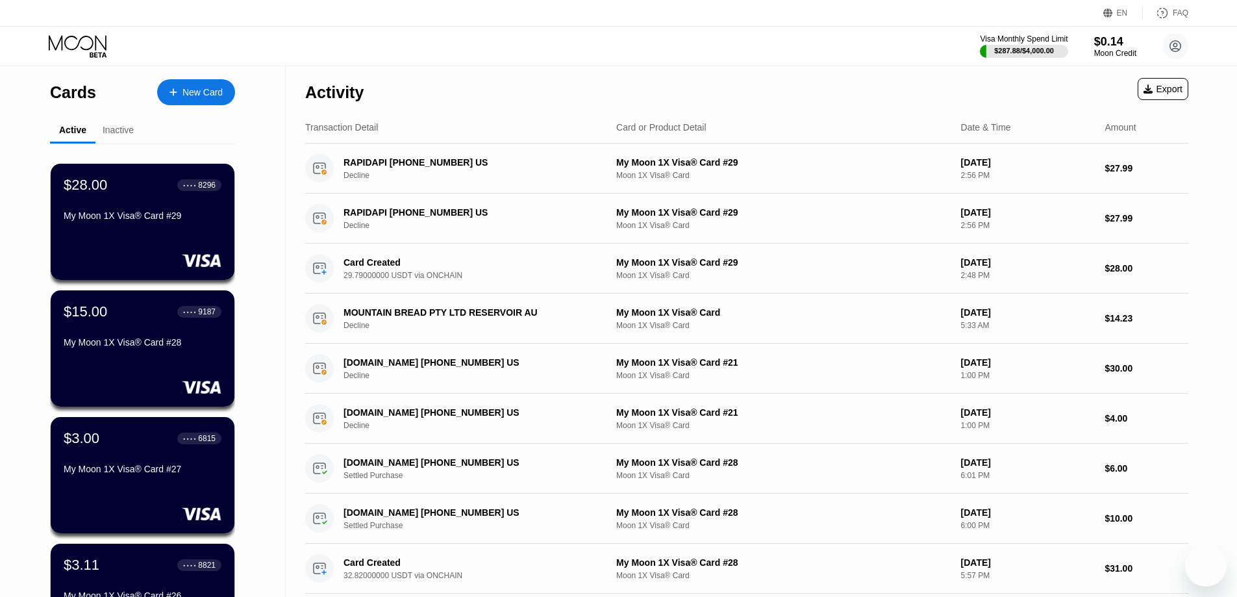  What do you see at coordinates (479, 575) in the screenshot?
I see `div: 32.82000000 USDT via ONCHAIN` at bounding box center [479, 575].